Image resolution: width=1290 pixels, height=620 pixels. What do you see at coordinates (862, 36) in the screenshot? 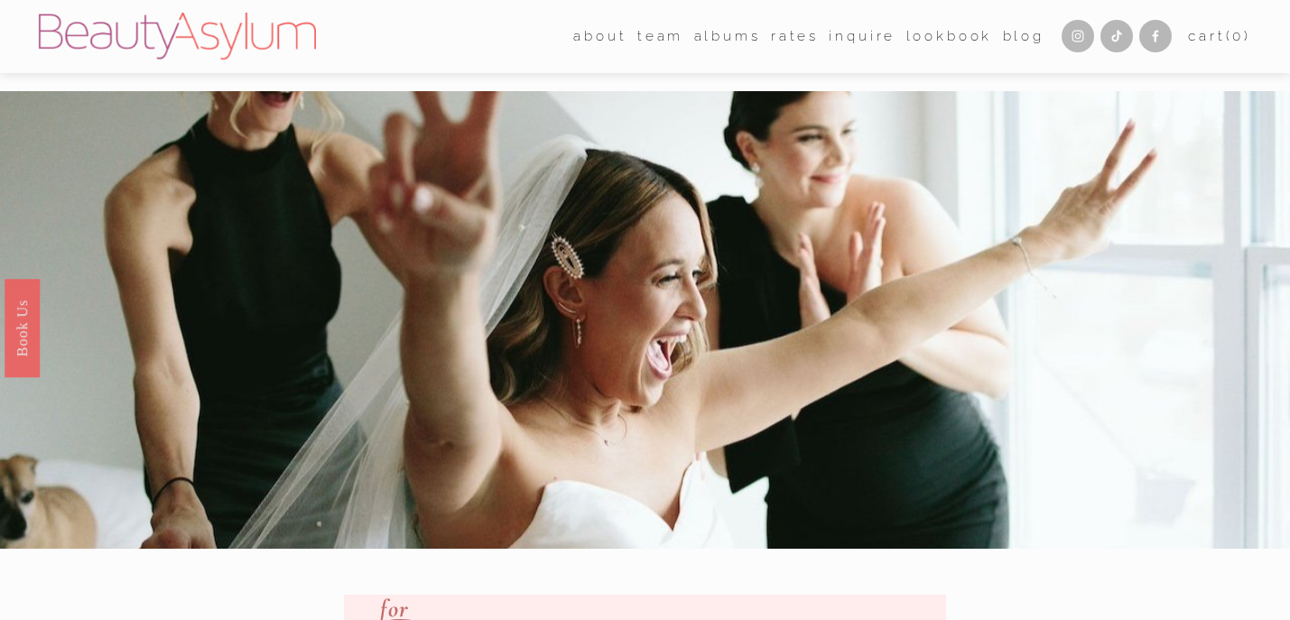
I see `a: Inquire` at bounding box center [862, 36].